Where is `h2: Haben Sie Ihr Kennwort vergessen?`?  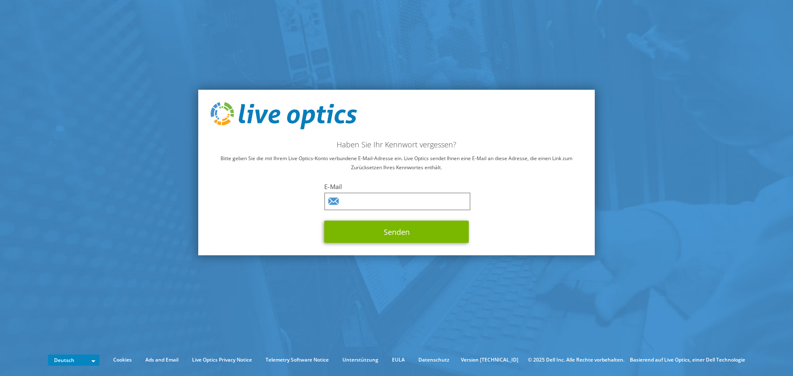 h2: Haben Sie Ihr Kennwort vergessen? is located at coordinates (397, 144).